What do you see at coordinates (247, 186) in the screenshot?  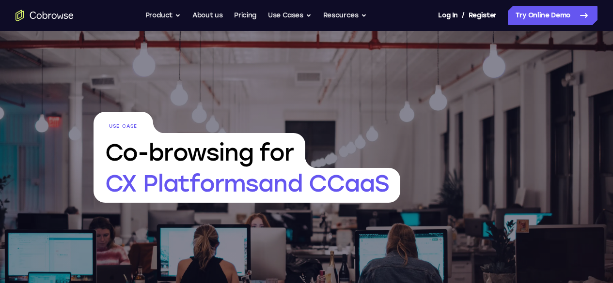 I see `span: CX Platforms` at bounding box center [247, 186].